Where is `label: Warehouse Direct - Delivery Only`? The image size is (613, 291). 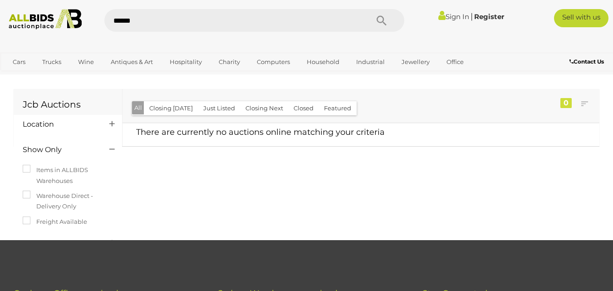 label: Warehouse Direct - Delivery Only is located at coordinates (68, 201).